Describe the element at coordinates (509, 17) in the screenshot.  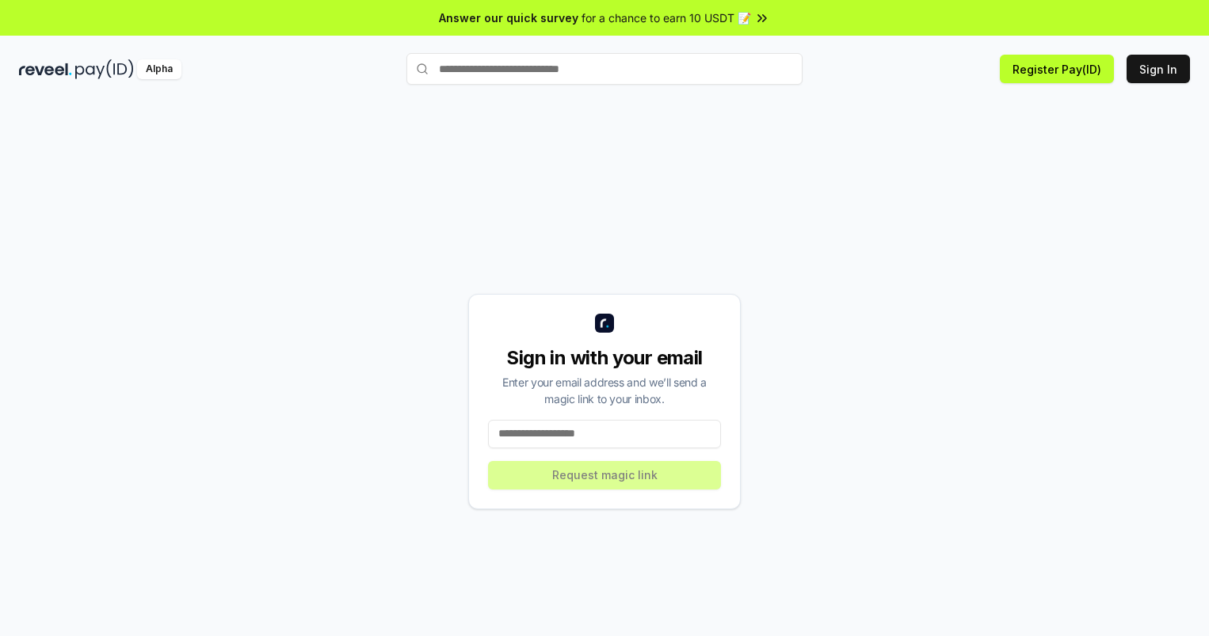
I see `span: Answer our quick survey` at that location.